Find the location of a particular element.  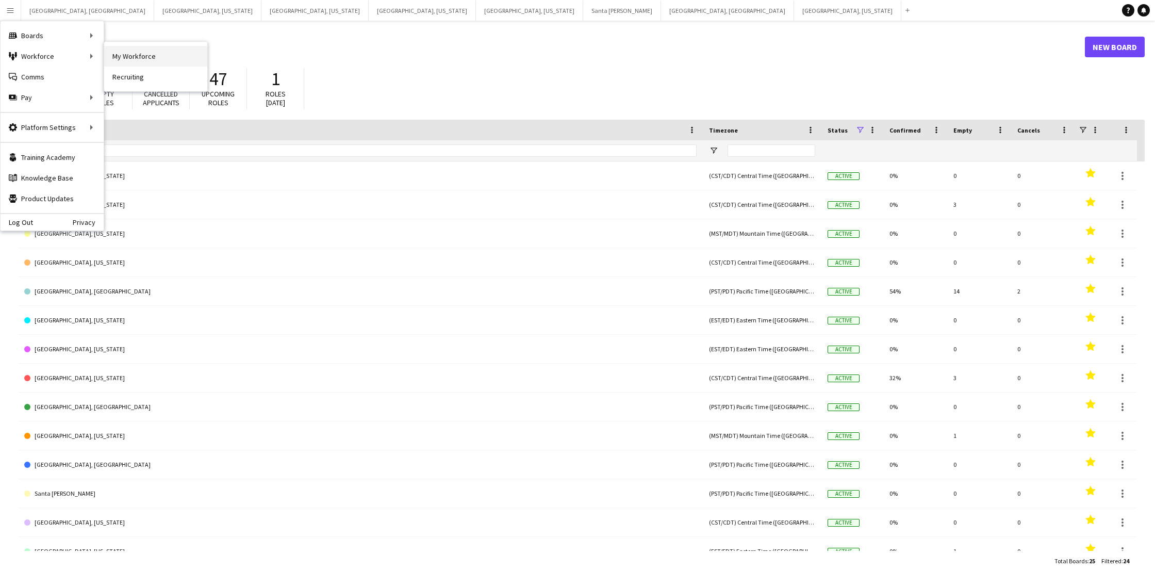

span: Cancels is located at coordinates (1028, 130).